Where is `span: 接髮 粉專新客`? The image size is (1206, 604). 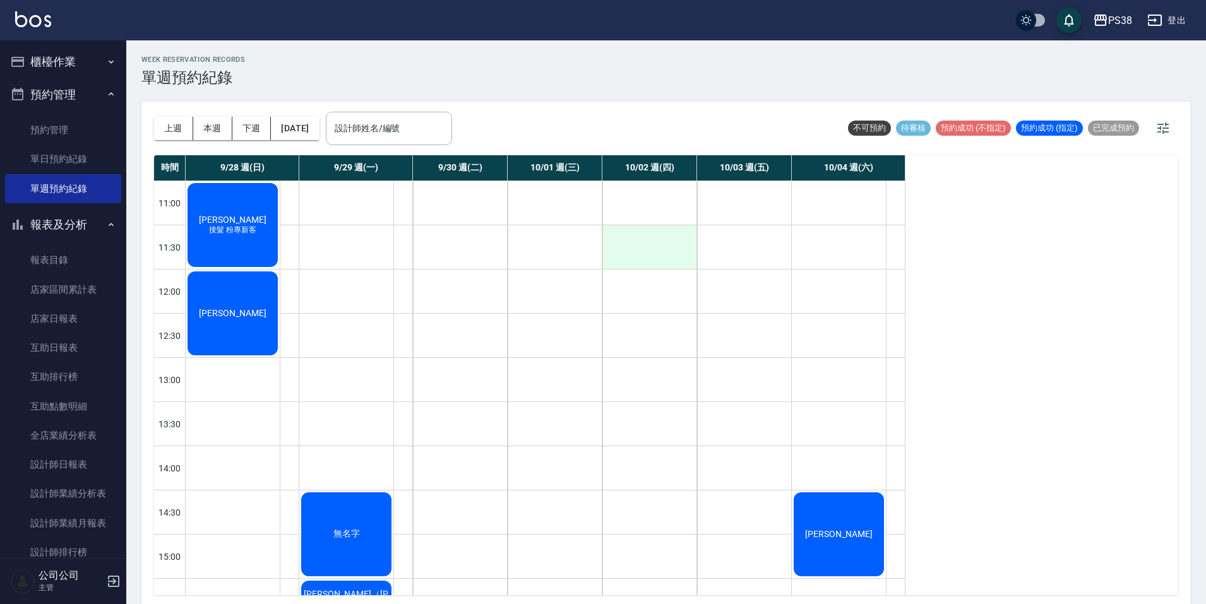
span: 接髮 粉專新客 is located at coordinates (232, 230).